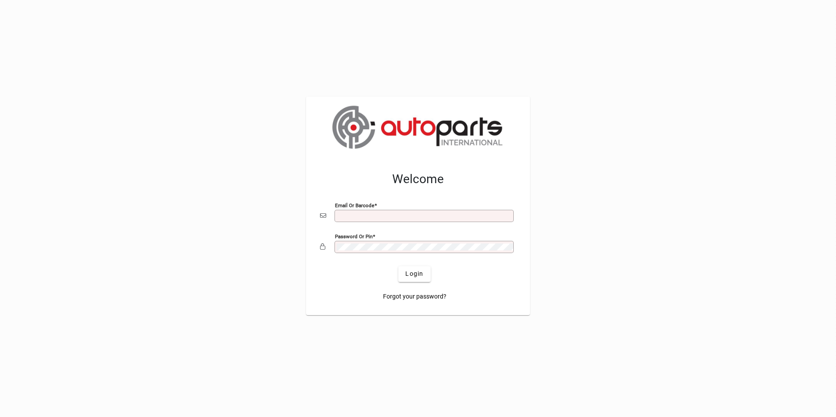 The image size is (836, 417). Describe the element at coordinates (418, 179) in the screenshot. I see `h2: Welcome` at that location.